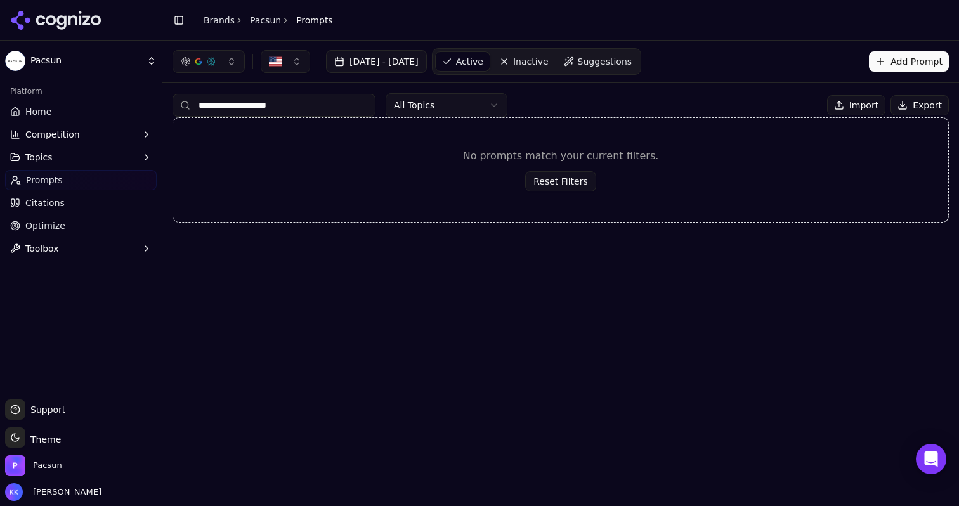  Describe the element at coordinates (81, 180) in the screenshot. I see `a: Prompts` at that location.